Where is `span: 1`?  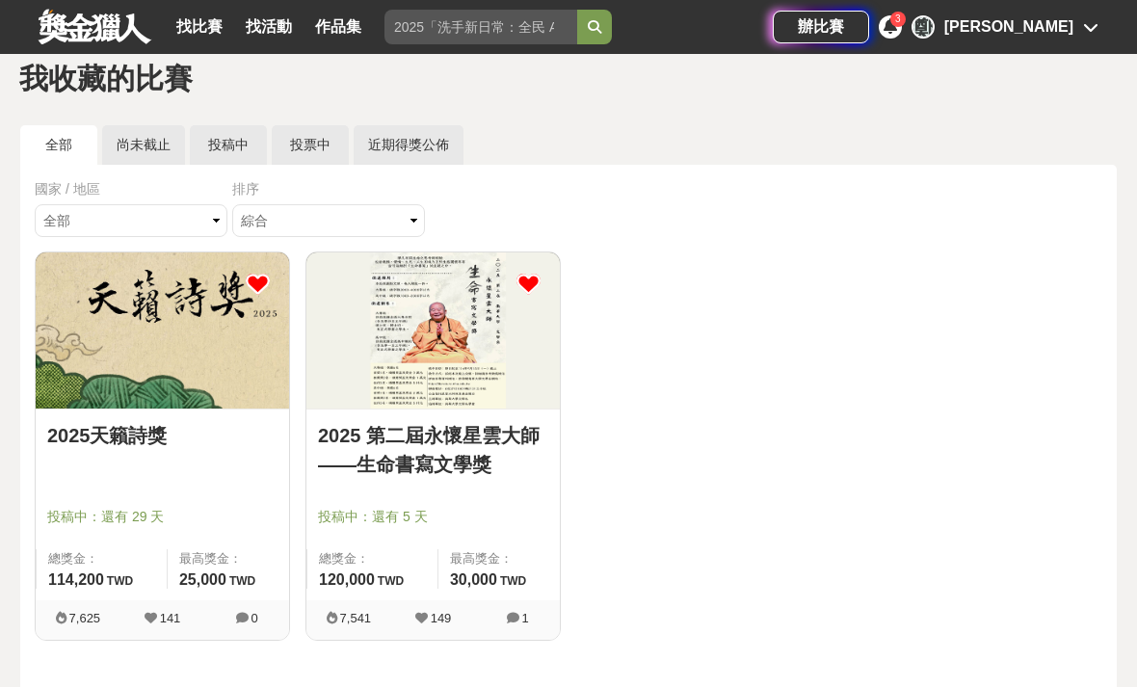 span: 1 is located at coordinates (525, 618).